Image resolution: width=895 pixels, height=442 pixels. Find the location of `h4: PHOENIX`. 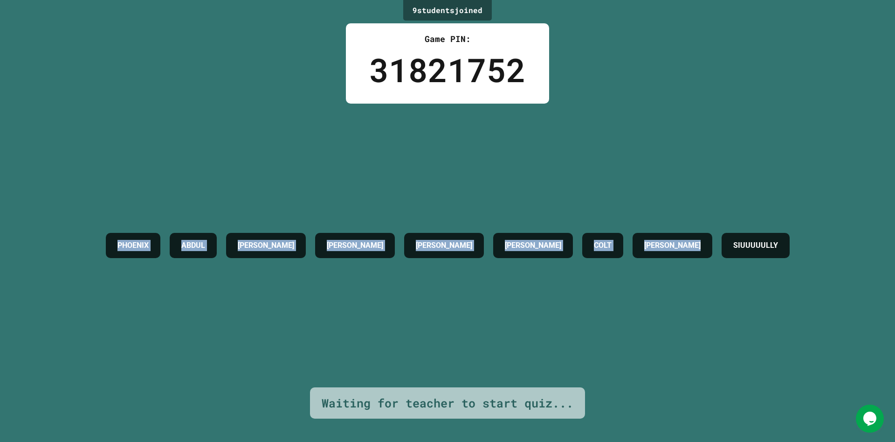

h4: PHOENIX is located at coordinates (133, 245).